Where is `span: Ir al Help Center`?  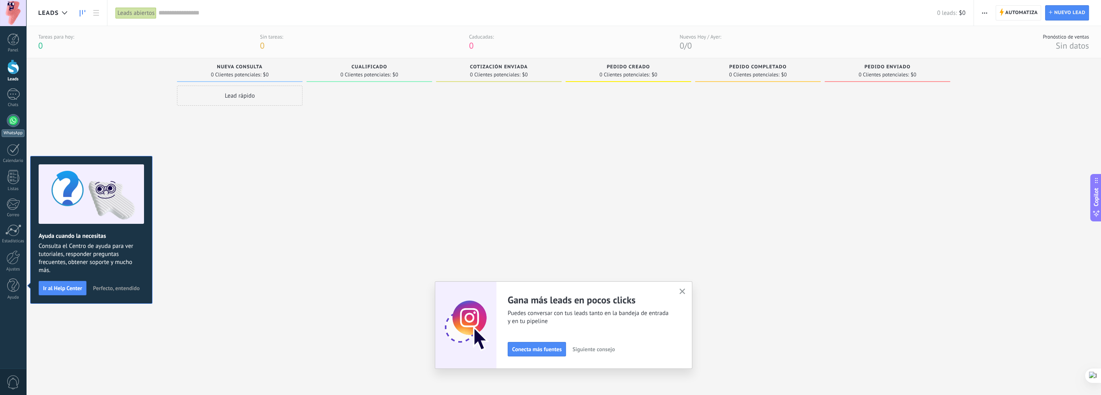 span: Ir al Help Center is located at coordinates (62, 288).